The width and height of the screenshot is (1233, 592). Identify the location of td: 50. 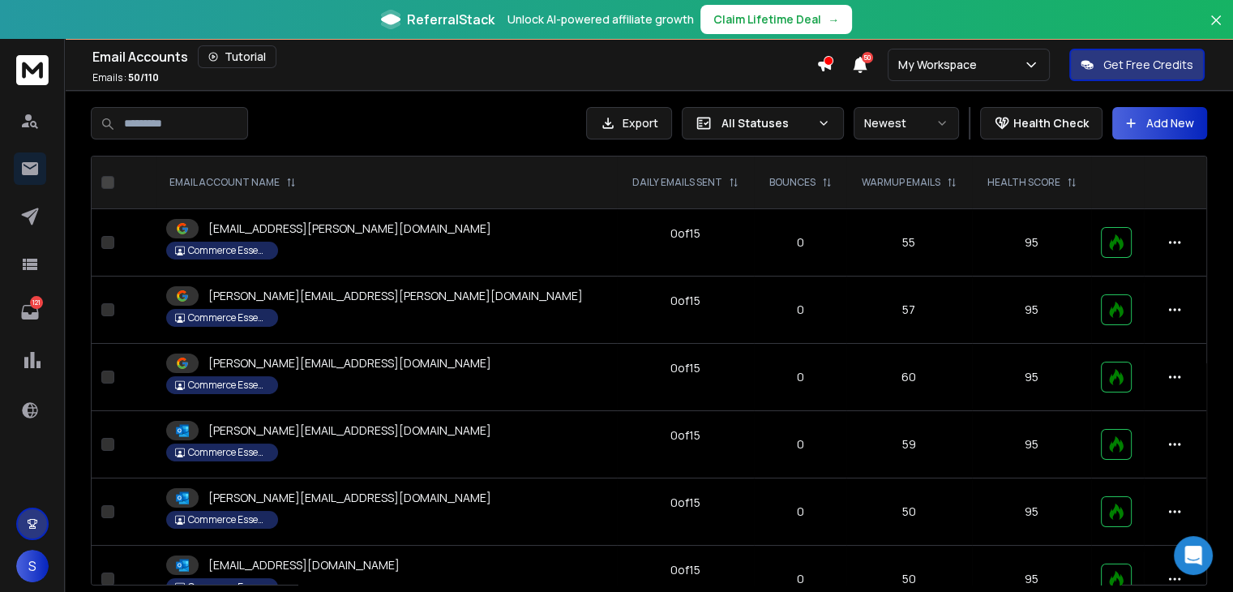
(909, 511).